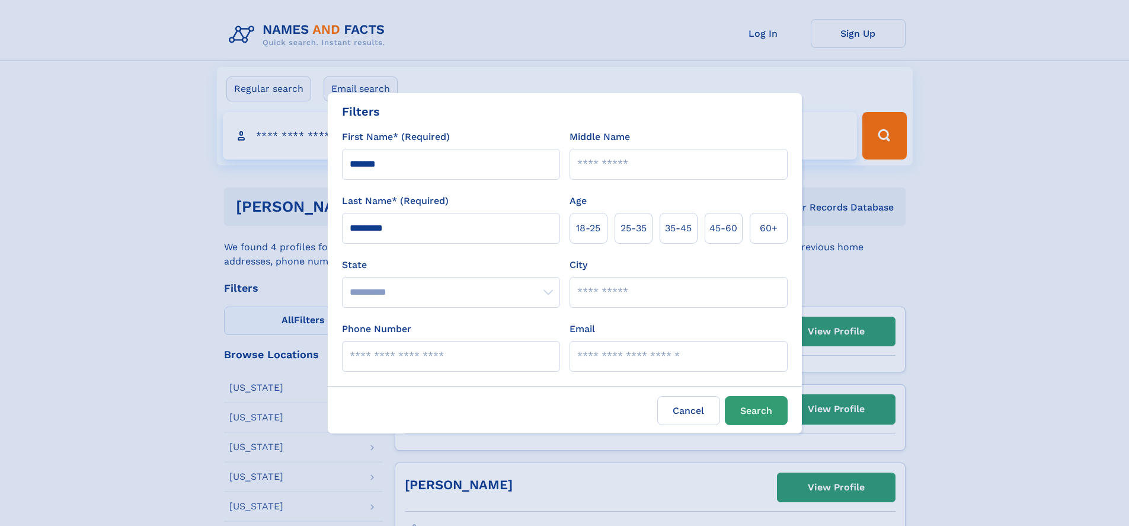 The image size is (1129, 526). Describe the element at coordinates (451, 265) in the screenshot. I see `label: State` at that location.